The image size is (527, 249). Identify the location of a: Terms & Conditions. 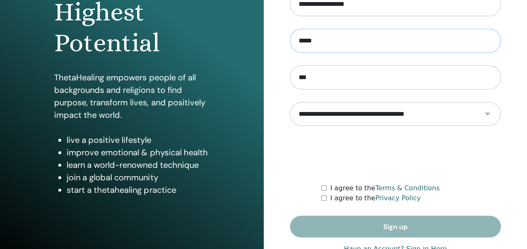
(408, 188).